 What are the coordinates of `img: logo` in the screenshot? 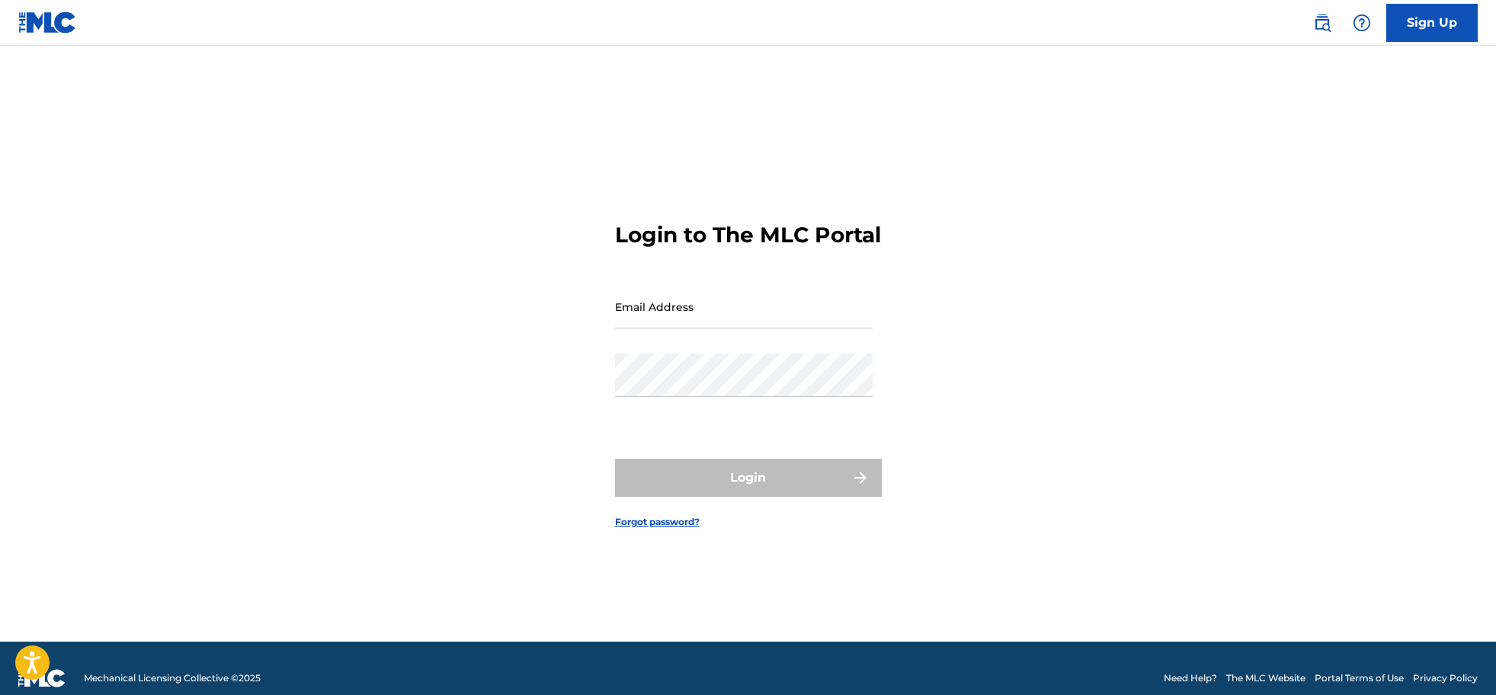 It's located at (42, 678).